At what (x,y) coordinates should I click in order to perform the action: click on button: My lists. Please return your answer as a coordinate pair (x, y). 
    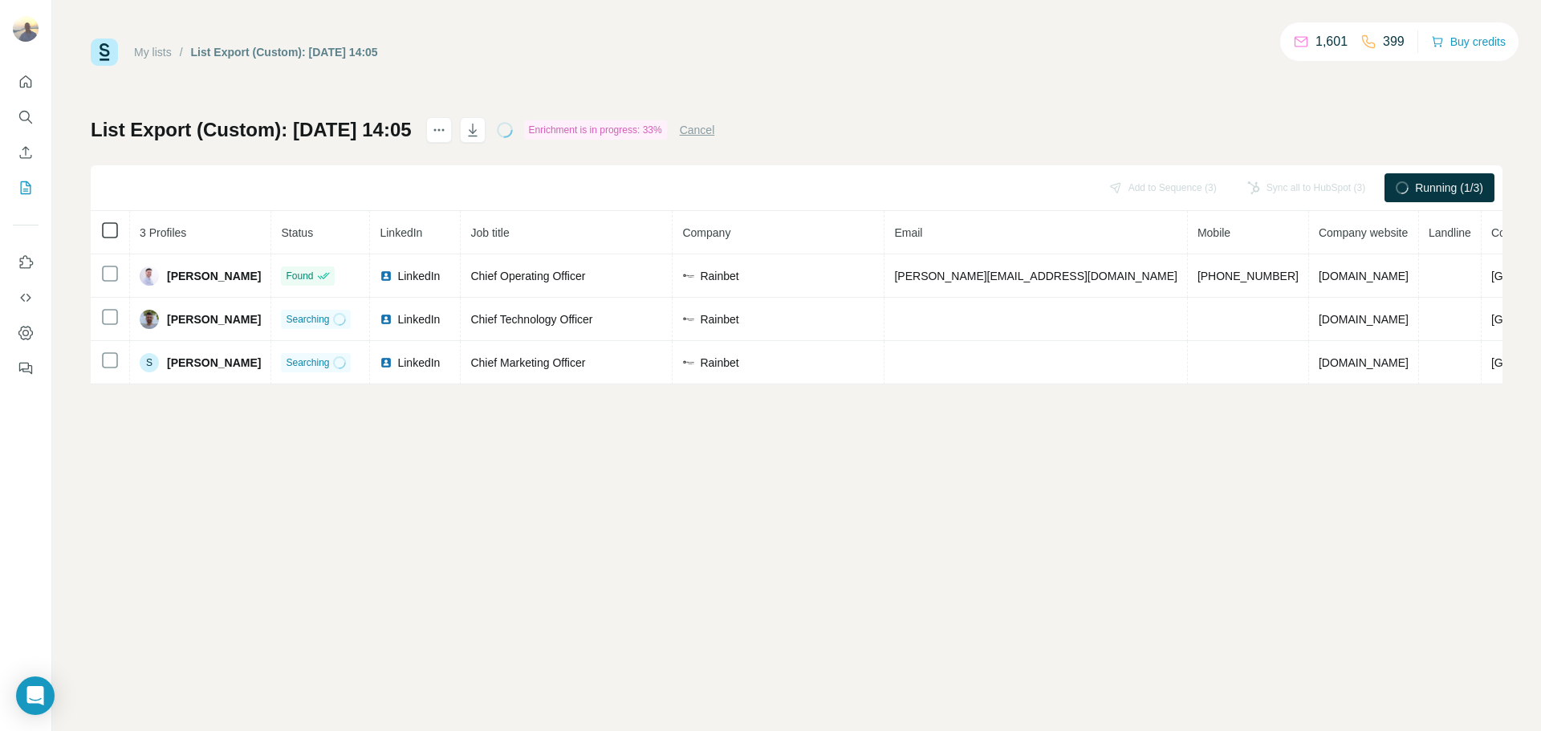
    Looking at the image, I should click on (26, 188).